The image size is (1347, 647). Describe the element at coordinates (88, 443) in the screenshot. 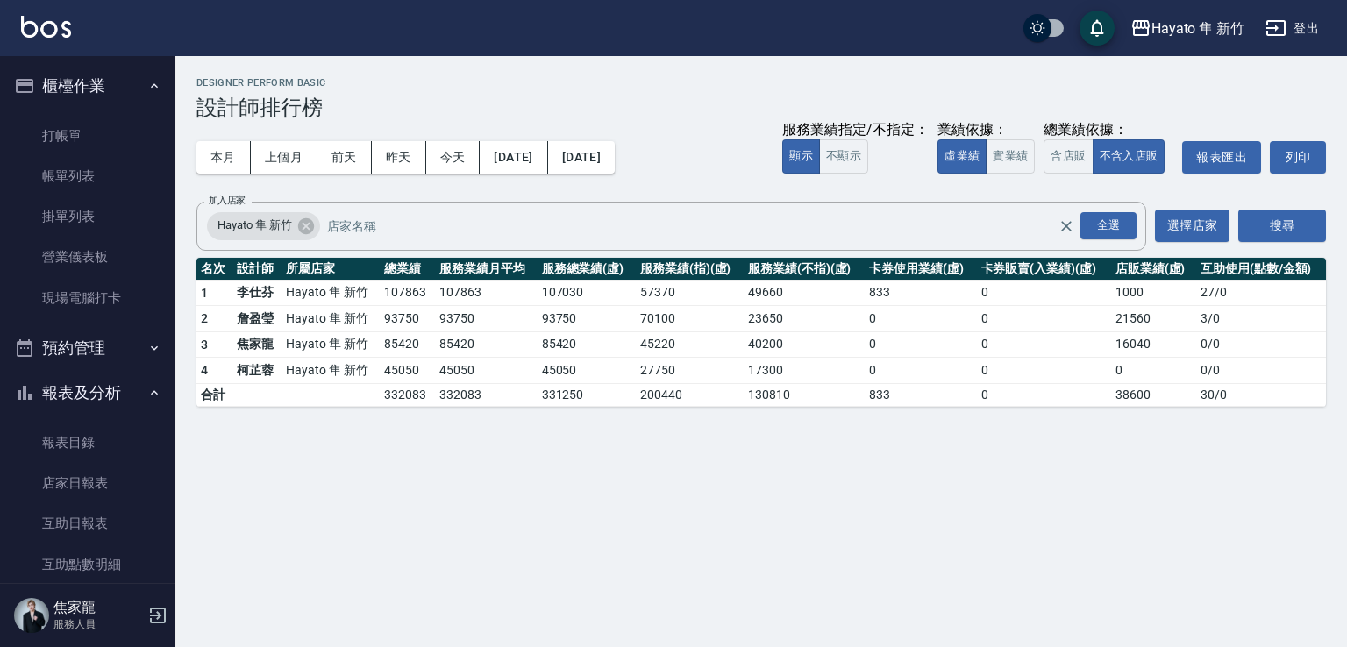

I see `a: 報表目錄` at that location.